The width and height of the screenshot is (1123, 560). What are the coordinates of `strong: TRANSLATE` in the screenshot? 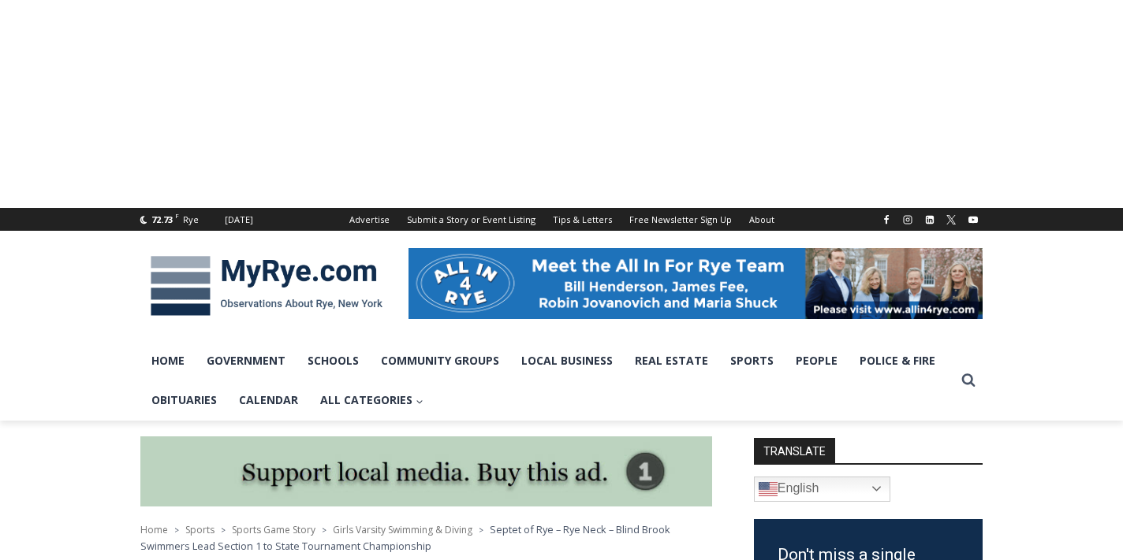 It's located at (794, 451).